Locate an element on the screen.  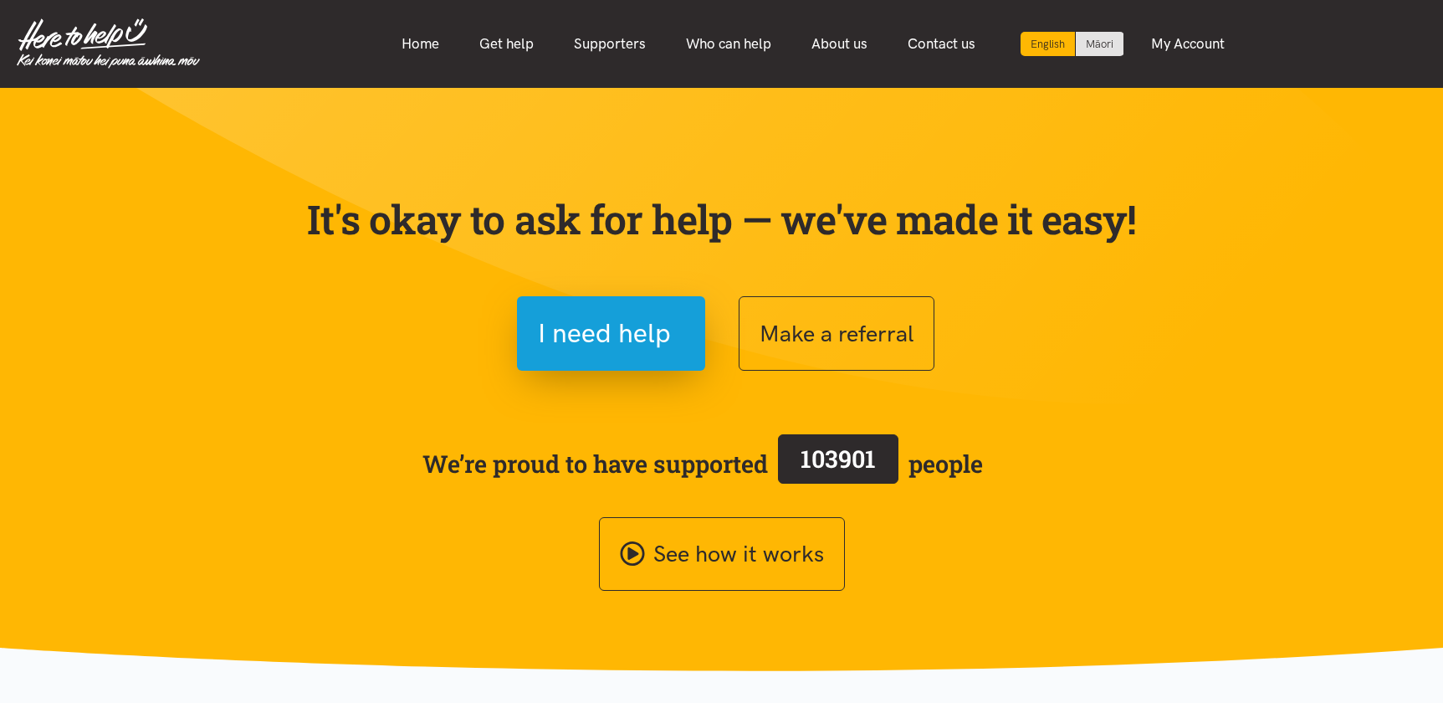
a: Get help is located at coordinates (506, 44).